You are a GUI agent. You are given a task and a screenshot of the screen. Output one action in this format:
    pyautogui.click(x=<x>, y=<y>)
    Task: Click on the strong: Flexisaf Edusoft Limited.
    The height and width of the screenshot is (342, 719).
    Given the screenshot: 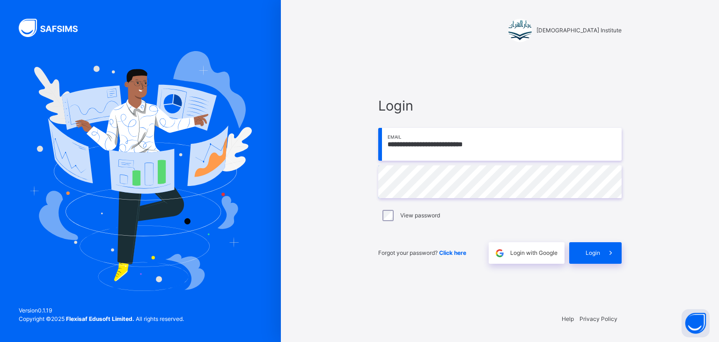 What is the action you would take?
    pyautogui.click(x=100, y=318)
    